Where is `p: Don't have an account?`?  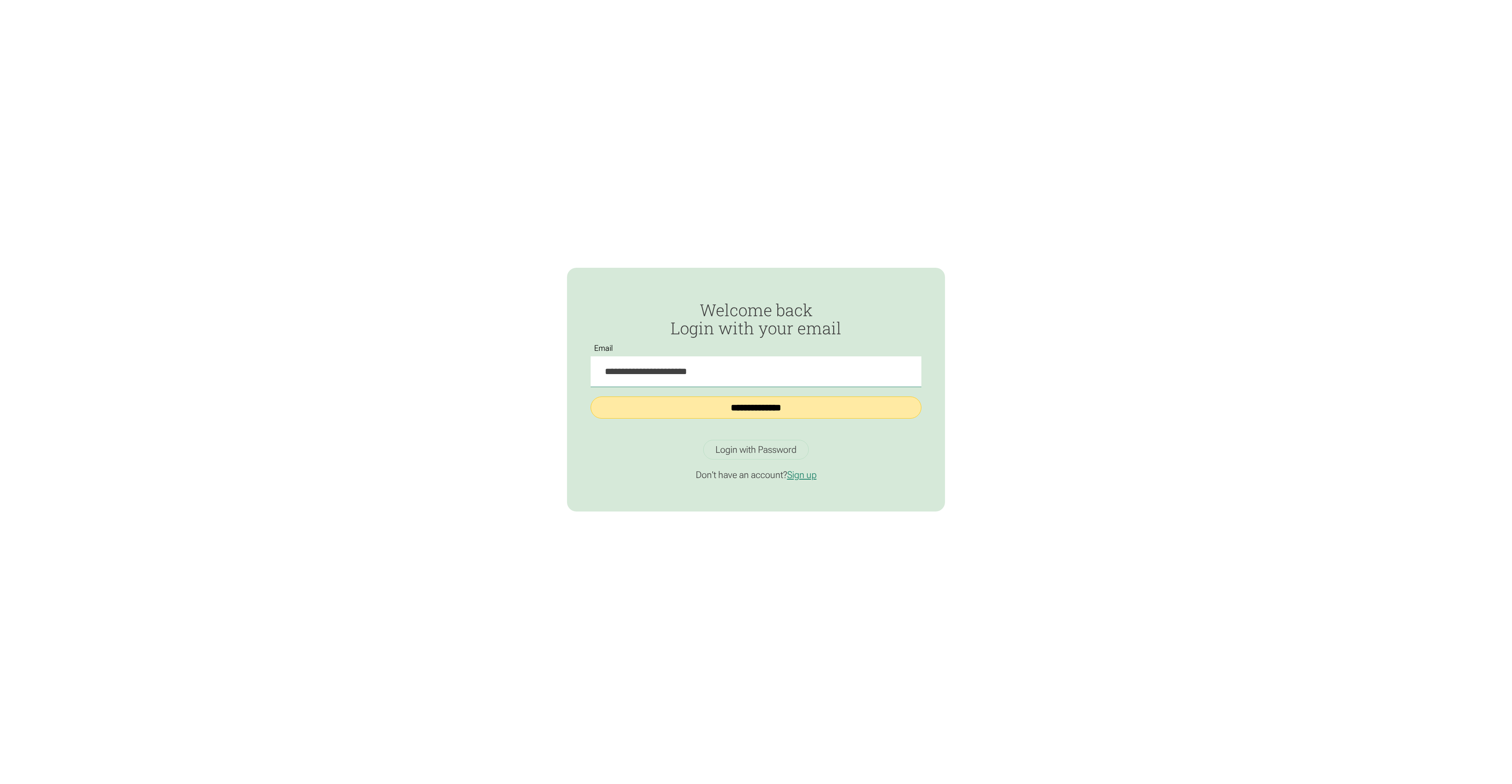 p: Don't have an account? is located at coordinates (756, 475).